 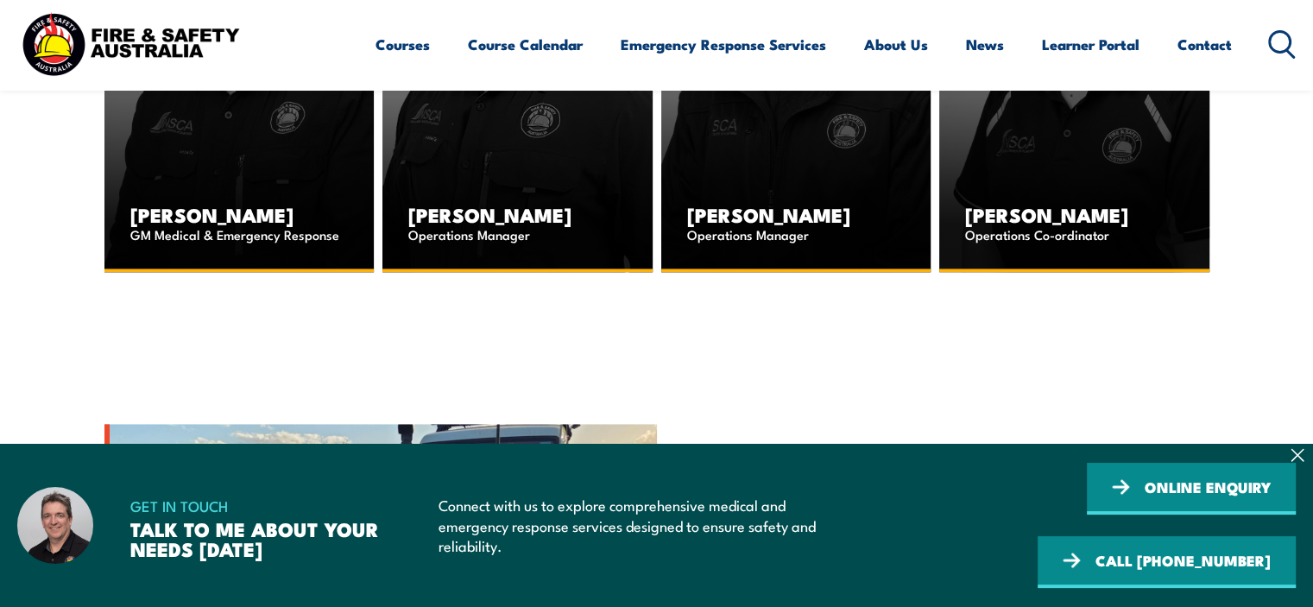 What do you see at coordinates (1090, 44) in the screenshot?
I see `a: Learner Portal` at bounding box center [1090, 44].